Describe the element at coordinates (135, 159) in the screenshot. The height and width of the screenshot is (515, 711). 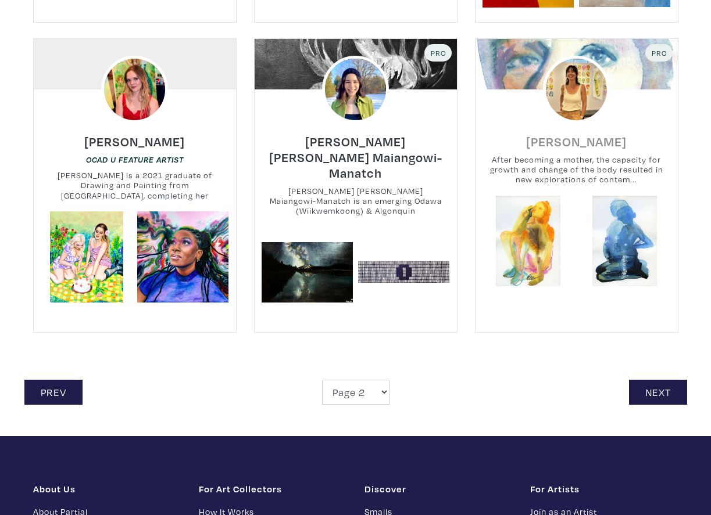
I see `a: OCAD U Feature Artist` at that location.